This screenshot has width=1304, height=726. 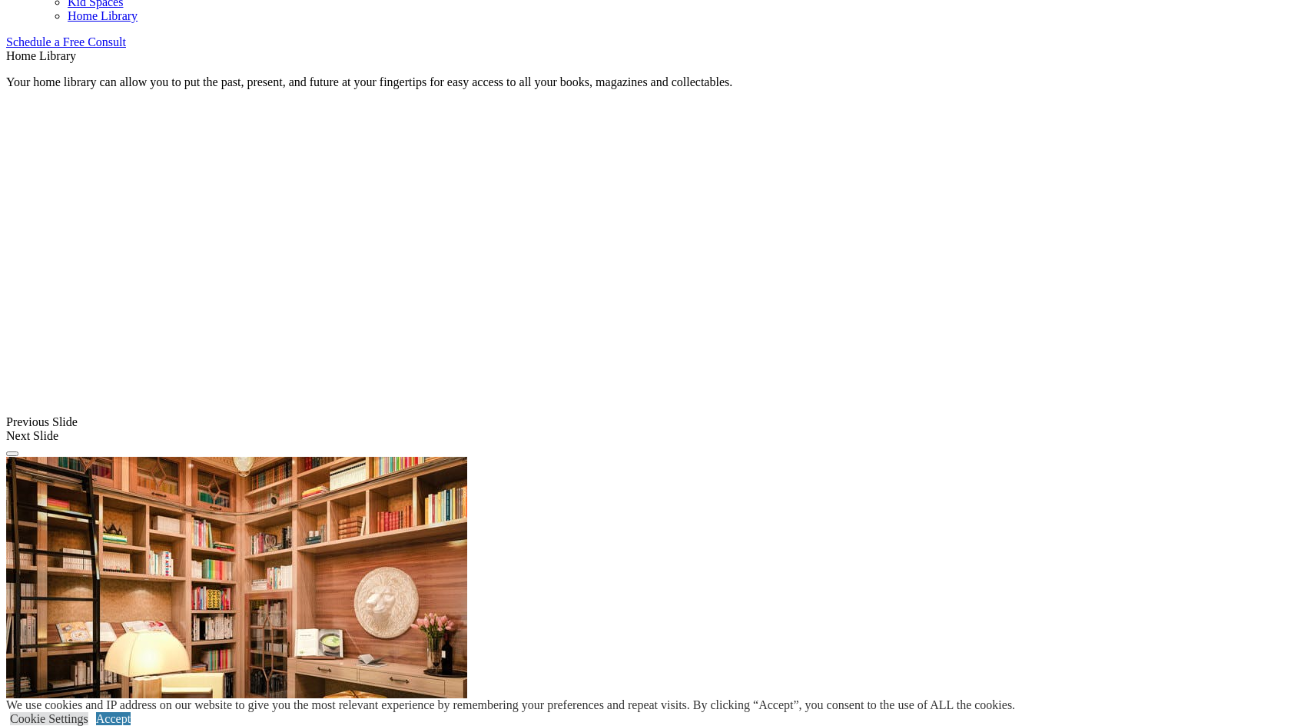 I want to click on a: Cookie Settings, so click(x=49, y=718).